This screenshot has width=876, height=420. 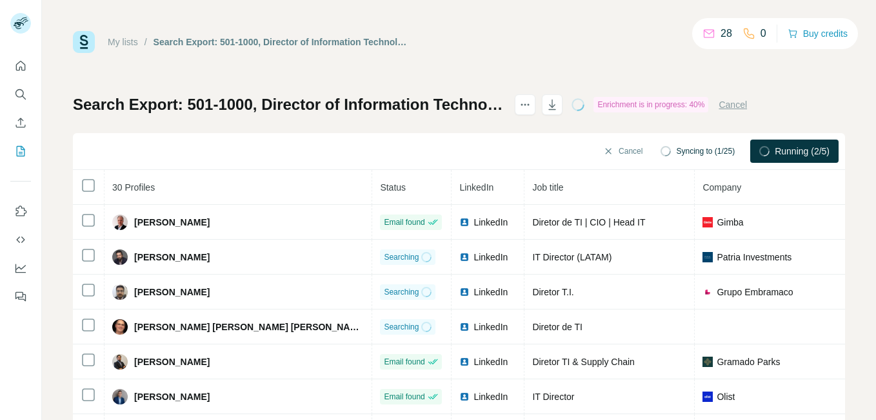 I want to click on button: Quick start, so click(x=21, y=66).